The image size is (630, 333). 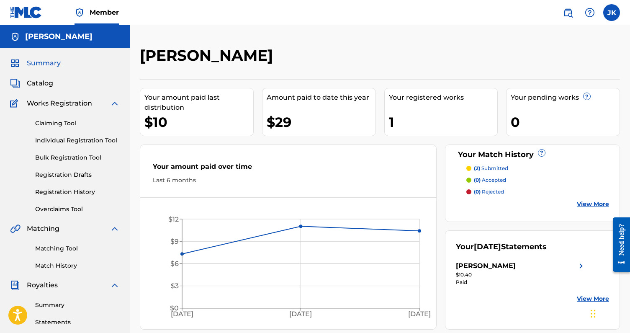 What do you see at coordinates (175, 263) in the screenshot?
I see `tspan: $6` at bounding box center [175, 263].